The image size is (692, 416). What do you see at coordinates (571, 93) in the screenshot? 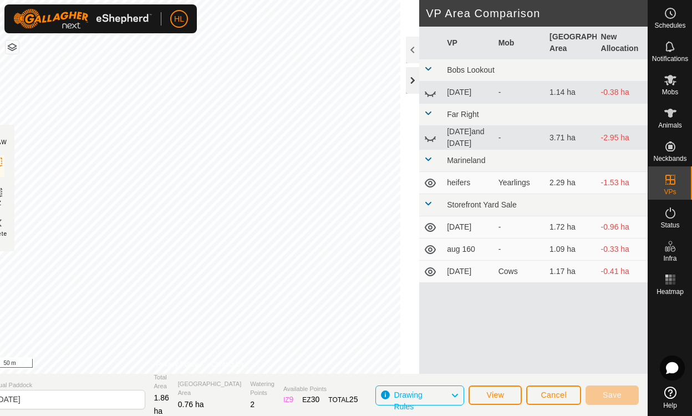
I see `td: 1.14 ha` at bounding box center [571, 93].